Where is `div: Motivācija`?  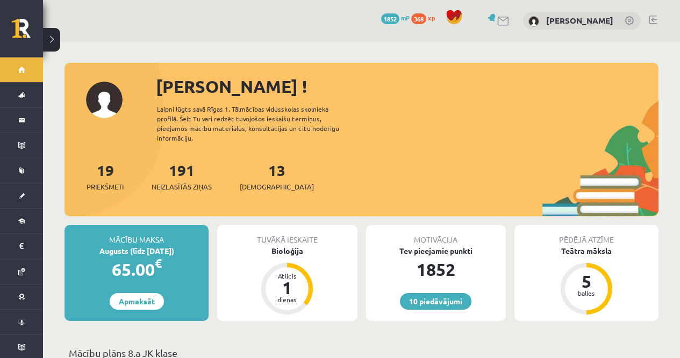
div: Motivācija is located at coordinates (436, 235).